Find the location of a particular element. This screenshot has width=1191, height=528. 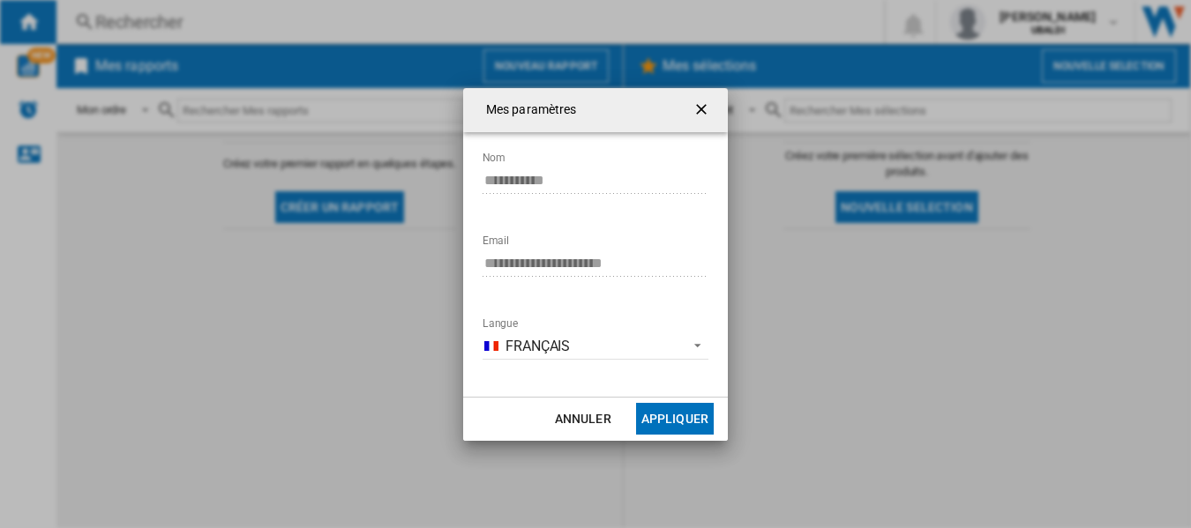

h4: Mes paramètres is located at coordinates (527, 110).